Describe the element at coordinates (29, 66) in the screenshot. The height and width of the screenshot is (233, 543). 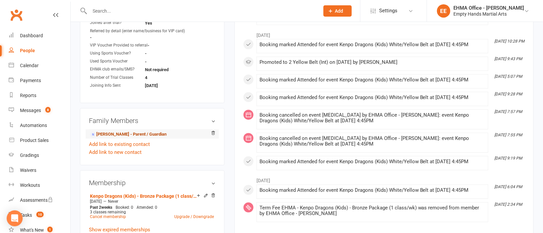
I see `div: Calendar` at that location.